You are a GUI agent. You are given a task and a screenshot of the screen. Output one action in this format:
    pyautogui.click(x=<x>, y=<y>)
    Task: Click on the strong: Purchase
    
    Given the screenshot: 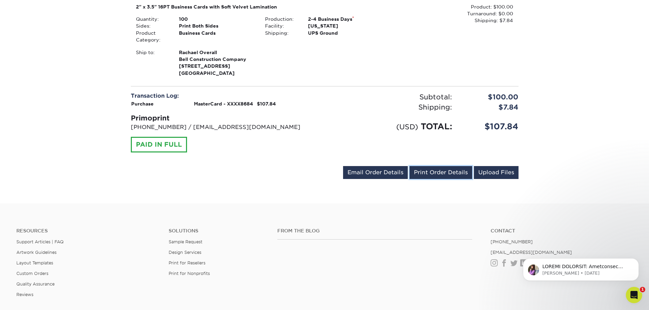 What is the action you would take?
    pyautogui.click(x=142, y=104)
    